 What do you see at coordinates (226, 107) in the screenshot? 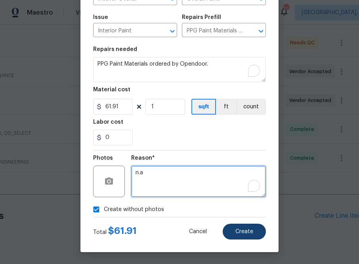
I see `button: ft` at bounding box center [226, 107].